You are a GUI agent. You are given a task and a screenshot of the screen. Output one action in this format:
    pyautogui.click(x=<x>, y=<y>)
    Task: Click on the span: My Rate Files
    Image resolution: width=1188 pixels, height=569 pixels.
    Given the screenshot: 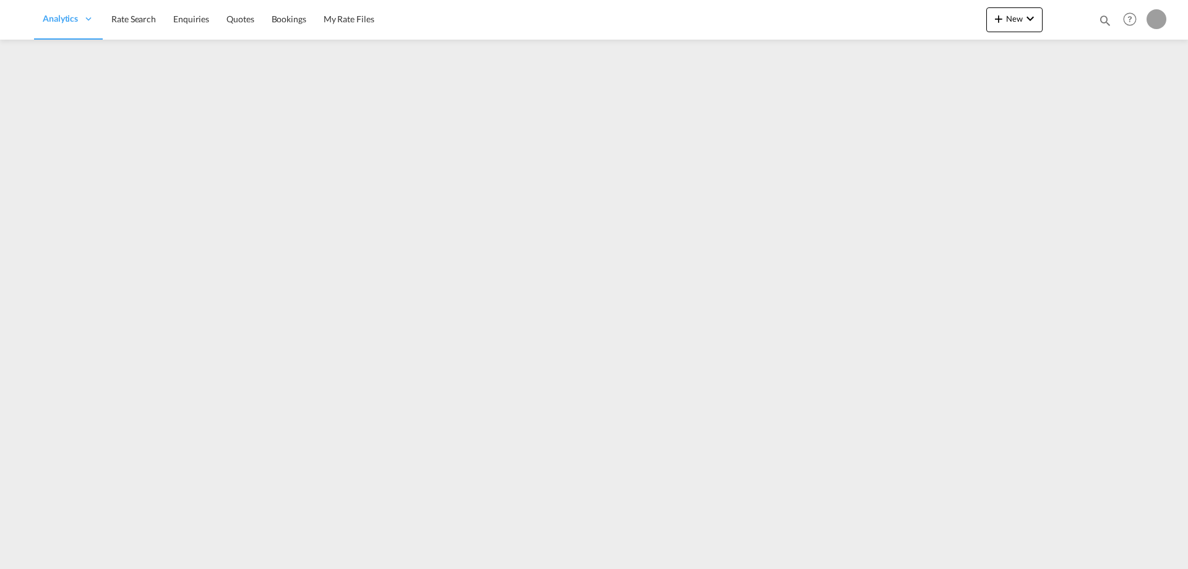 What is the action you would take?
    pyautogui.click(x=349, y=19)
    